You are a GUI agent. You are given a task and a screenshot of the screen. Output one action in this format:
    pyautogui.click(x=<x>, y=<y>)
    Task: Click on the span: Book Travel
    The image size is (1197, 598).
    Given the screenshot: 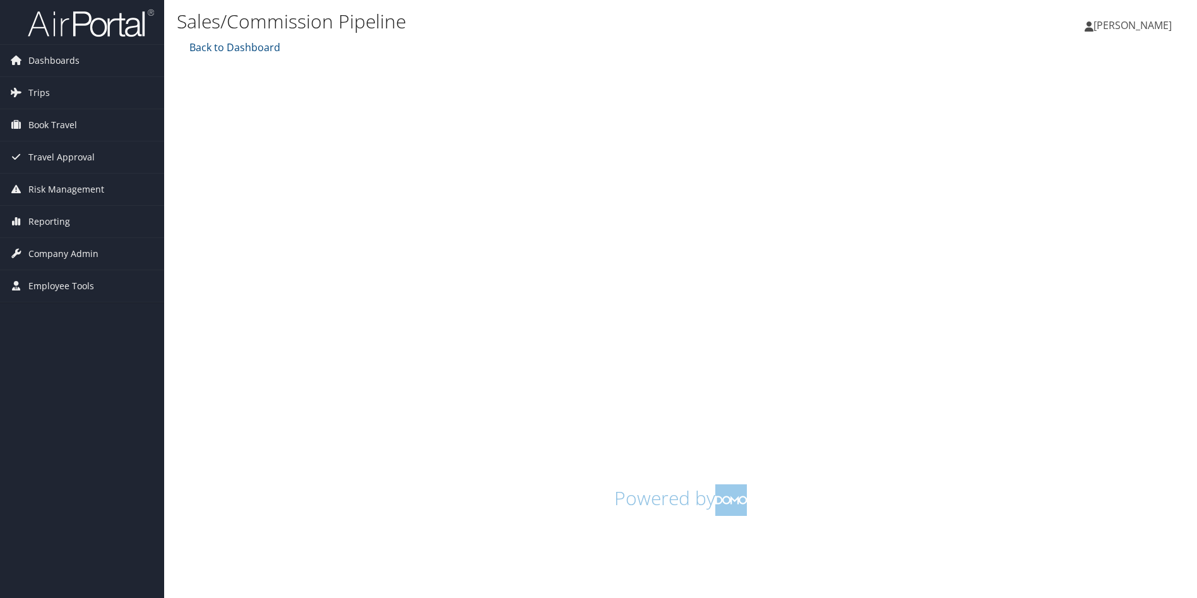 What is the action you would take?
    pyautogui.click(x=52, y=125)
    